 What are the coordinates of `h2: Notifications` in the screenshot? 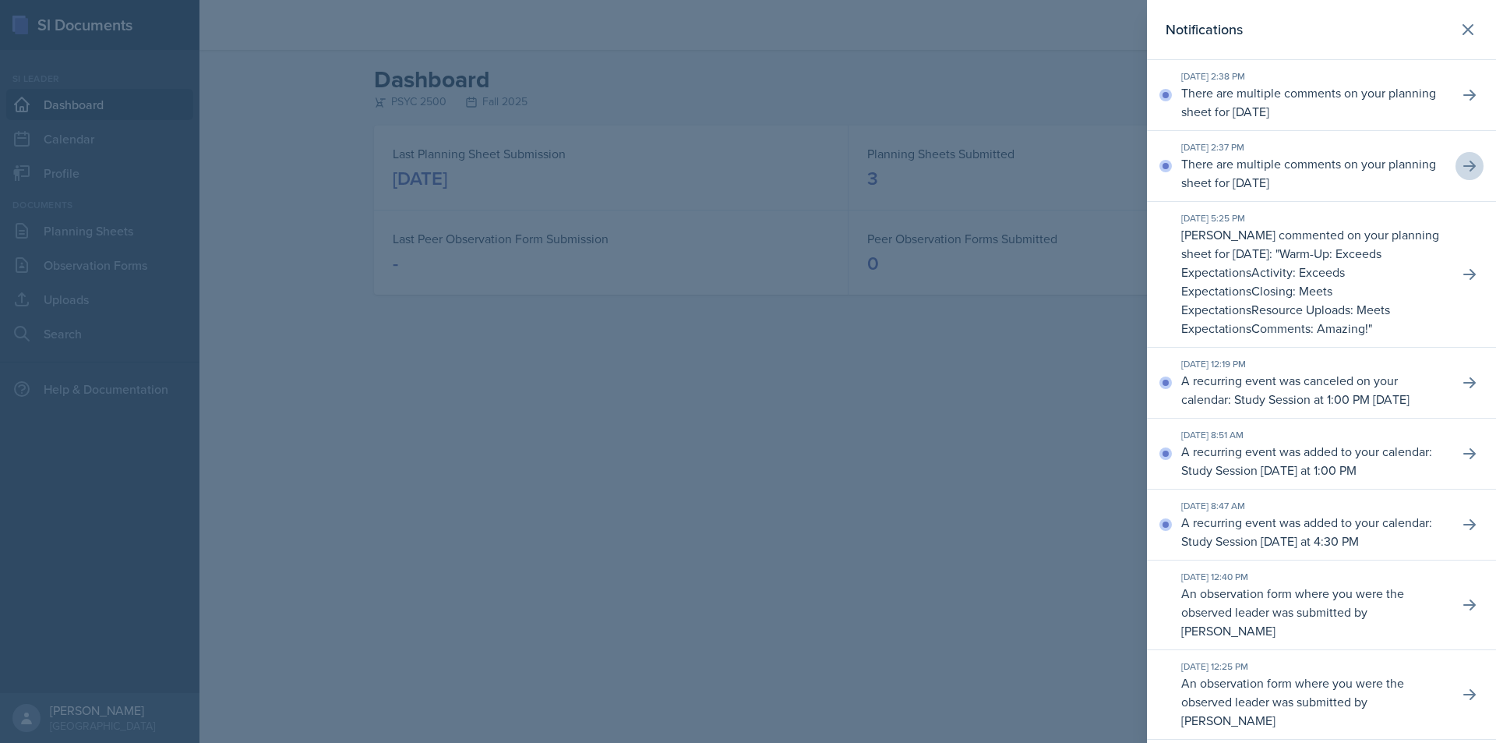 It's located at (1204, 30).